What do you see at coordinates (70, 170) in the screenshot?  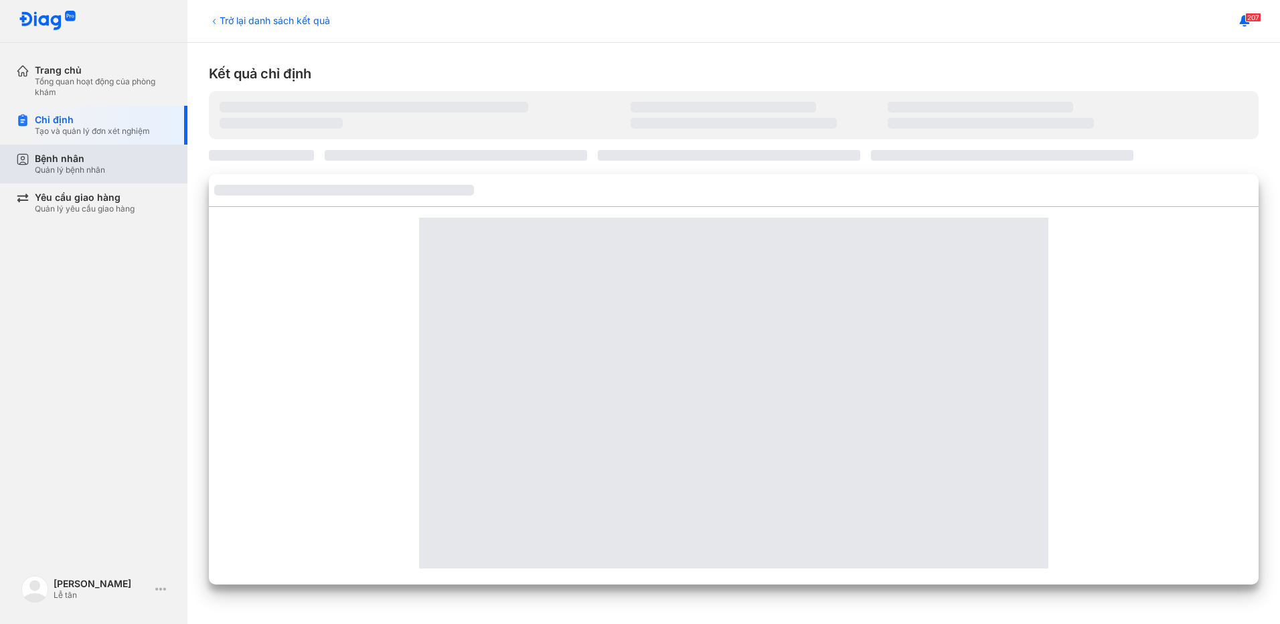 I see `div: Quản lý bệnh nhân` at bounding box center [70, 170].